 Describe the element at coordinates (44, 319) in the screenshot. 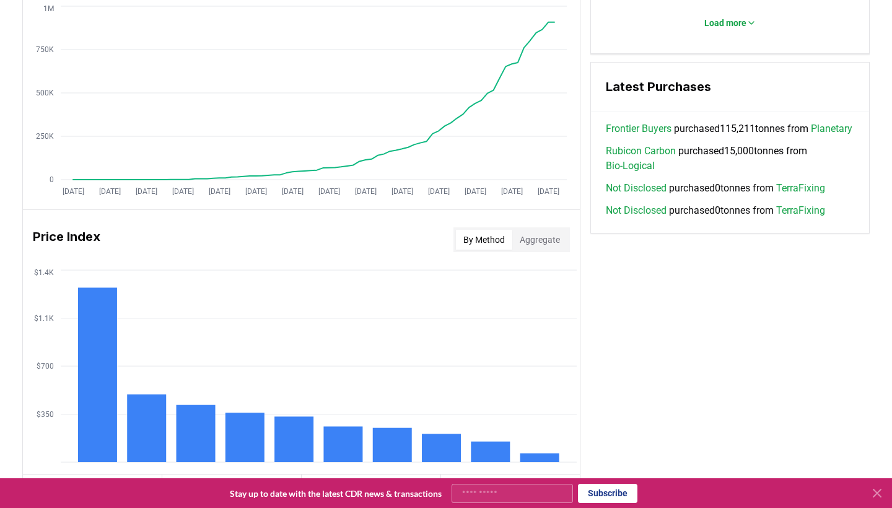

I see `tspan: $1.1K` at that location.